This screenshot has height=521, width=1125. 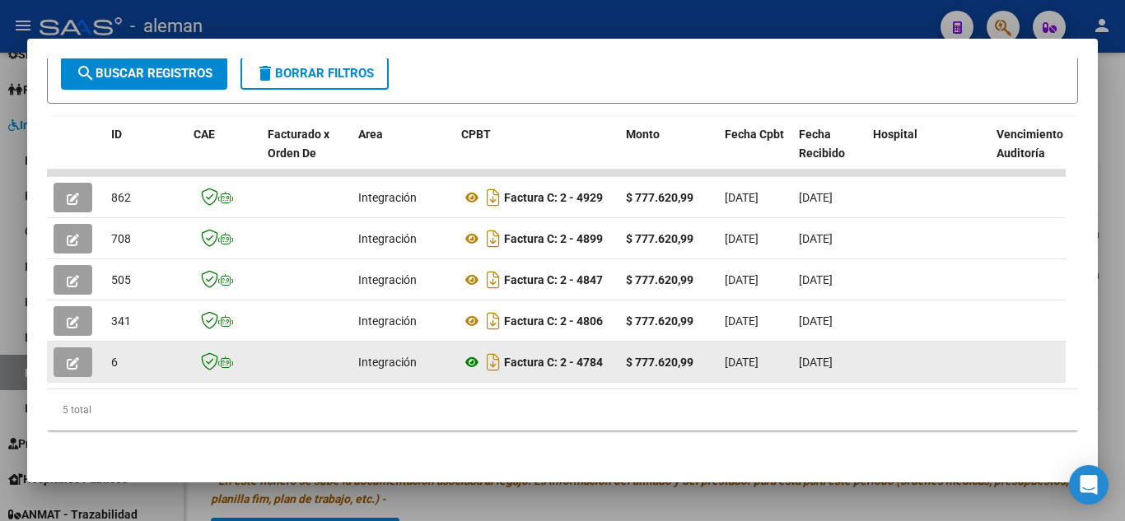 What do you see at coordinates (224, 153) in the screenshot?
I see `datatable-header-cell: CAE` at bounding box center [224, 153].